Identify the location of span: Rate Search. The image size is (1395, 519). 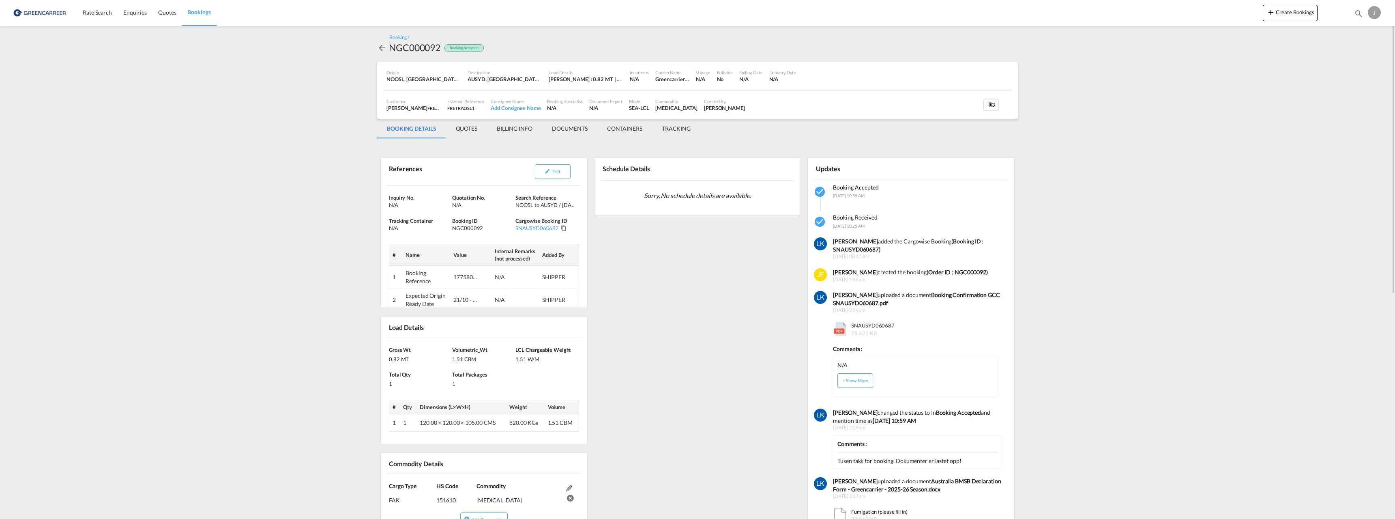
(97, 12).